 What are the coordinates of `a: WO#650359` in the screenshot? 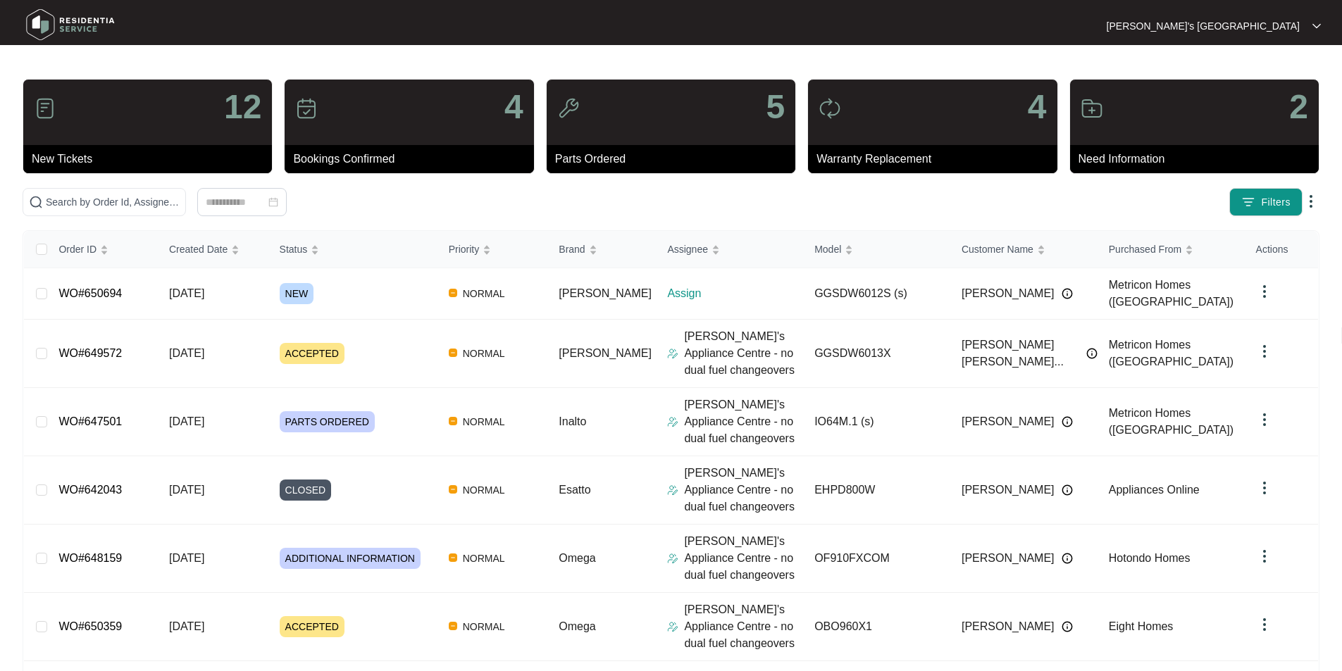 It's located at (90, 626).